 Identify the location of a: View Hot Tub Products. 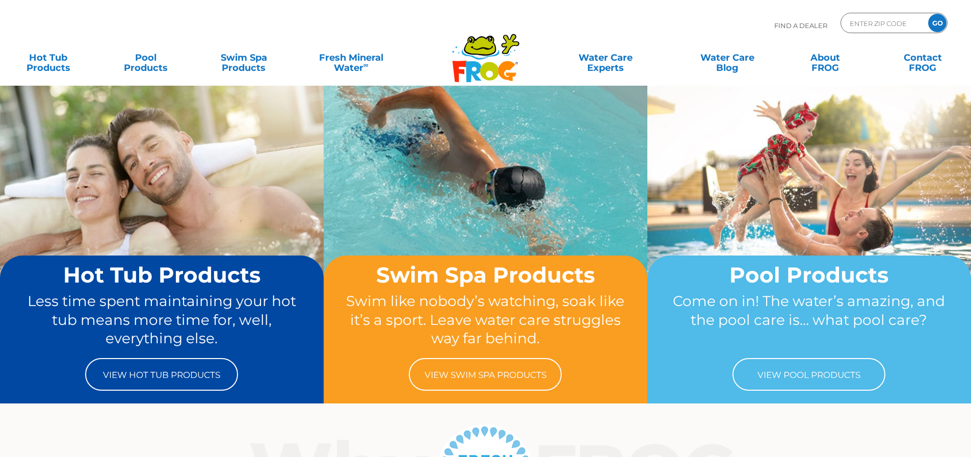
(162, 374).